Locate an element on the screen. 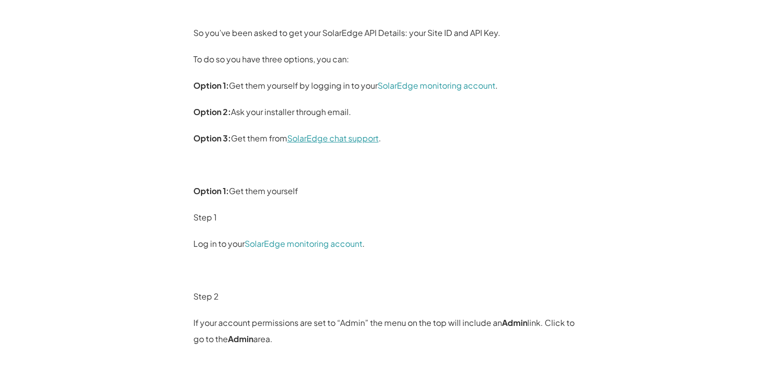 This screenshot has height=370, width=772. a: SolarEdge chat support is located at coordinates (333, 138).